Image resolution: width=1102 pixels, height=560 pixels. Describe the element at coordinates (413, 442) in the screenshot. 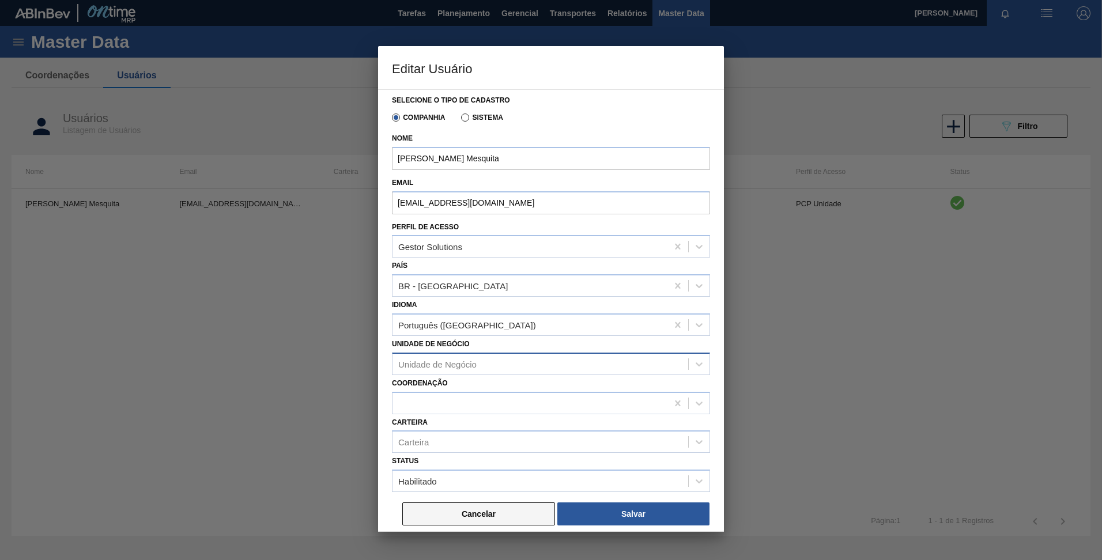

I see `div: Carteira` at that location.